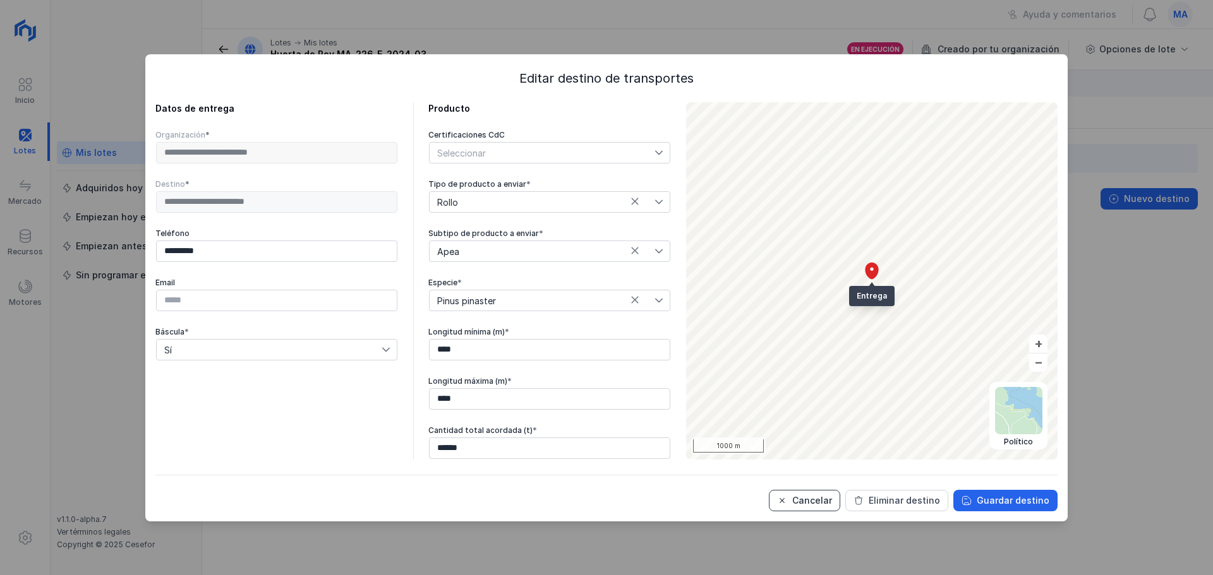 This screenshot has height=575, width=1213. What do you see at coordinates (812, 501) in the screenshot?
I see `div: Cancelar` at bounding box center [812, 501].